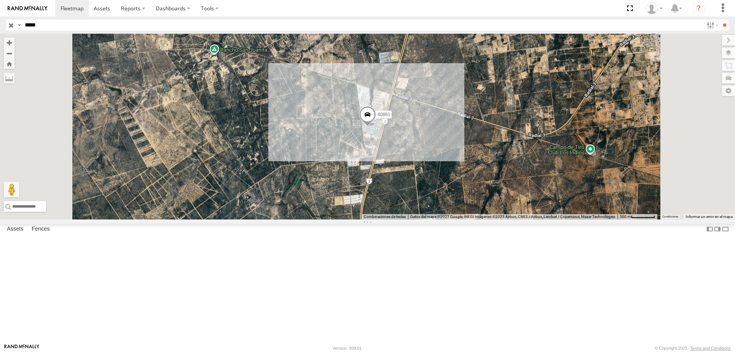 The width and height of the screenshot is (735, 352). Describe the element at coordinates (41, 229) in the screenshot. I see `label: Fences` at that location.